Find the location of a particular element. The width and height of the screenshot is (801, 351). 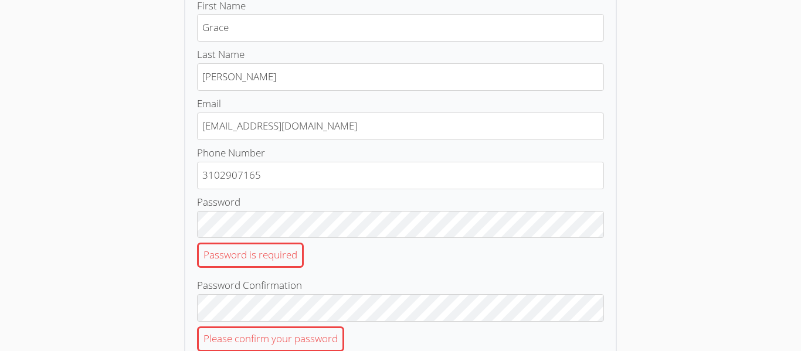

input: Phone Number is located at coordinates (400, 175).